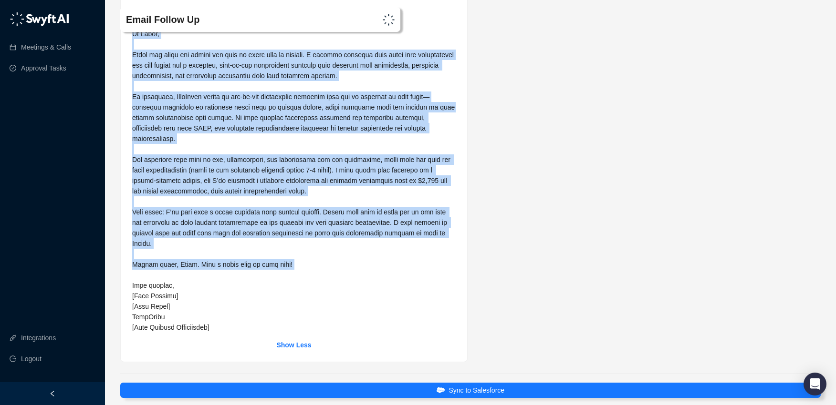  What do you see at coordinates (203, 20) in the screenshot?
I see `h4: Email Follow Up` at bounding box center [203, 20].